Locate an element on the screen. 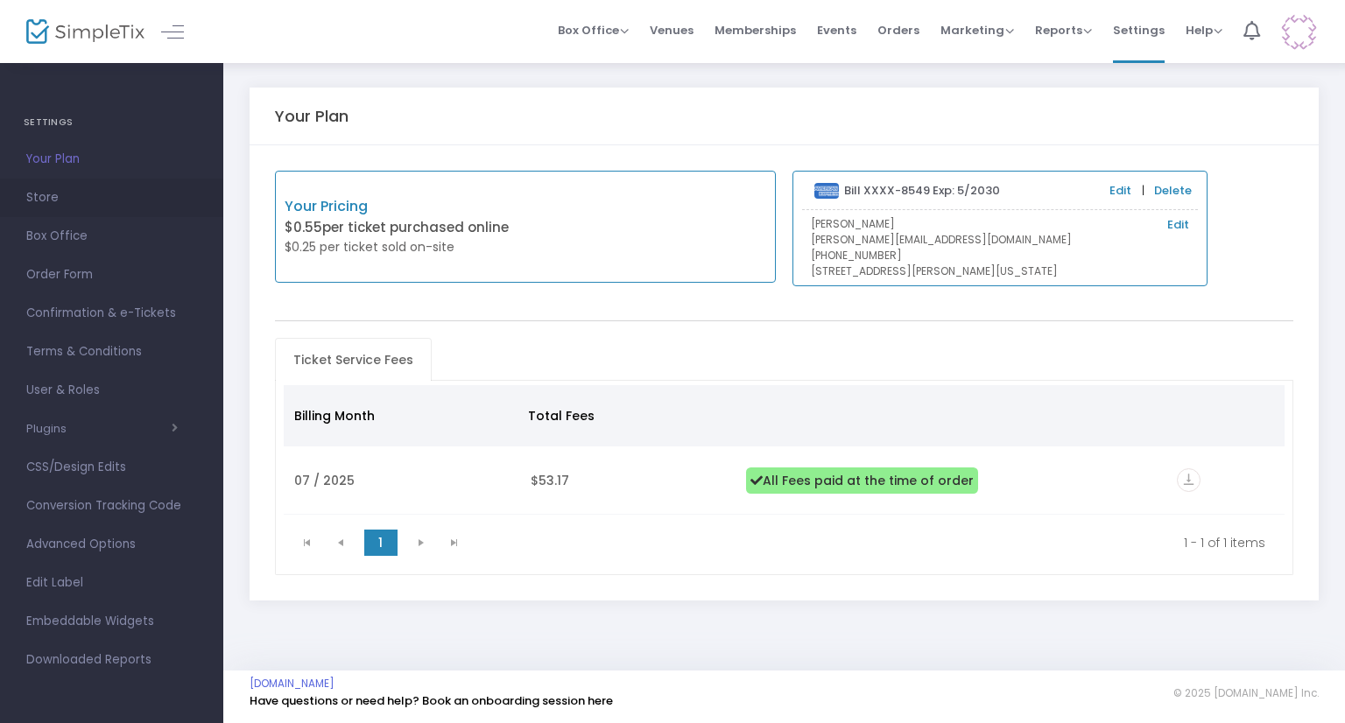  span: Terms & Conditions is located at coordinates (111, 352).